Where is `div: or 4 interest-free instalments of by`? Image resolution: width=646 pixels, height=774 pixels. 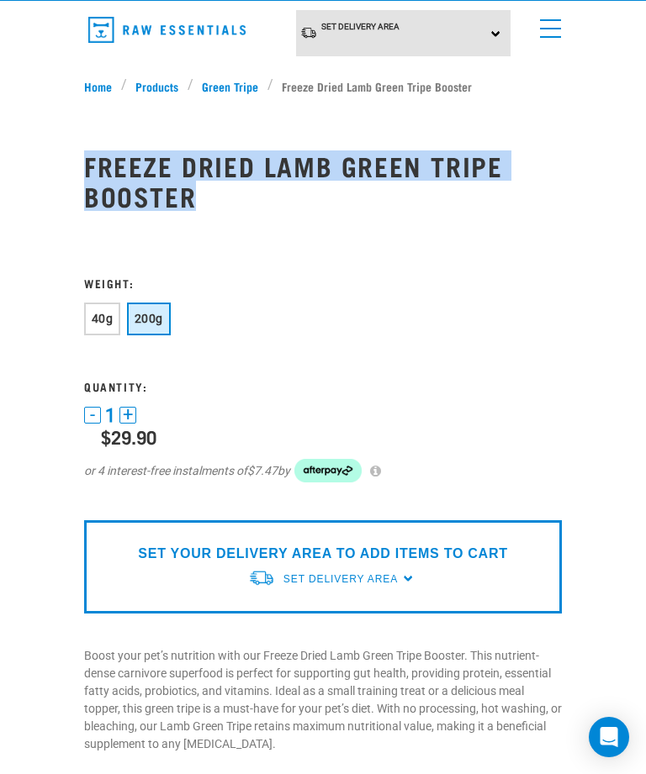 div: or 4 interest-free instalments of by is located at coordinates (323, 471).